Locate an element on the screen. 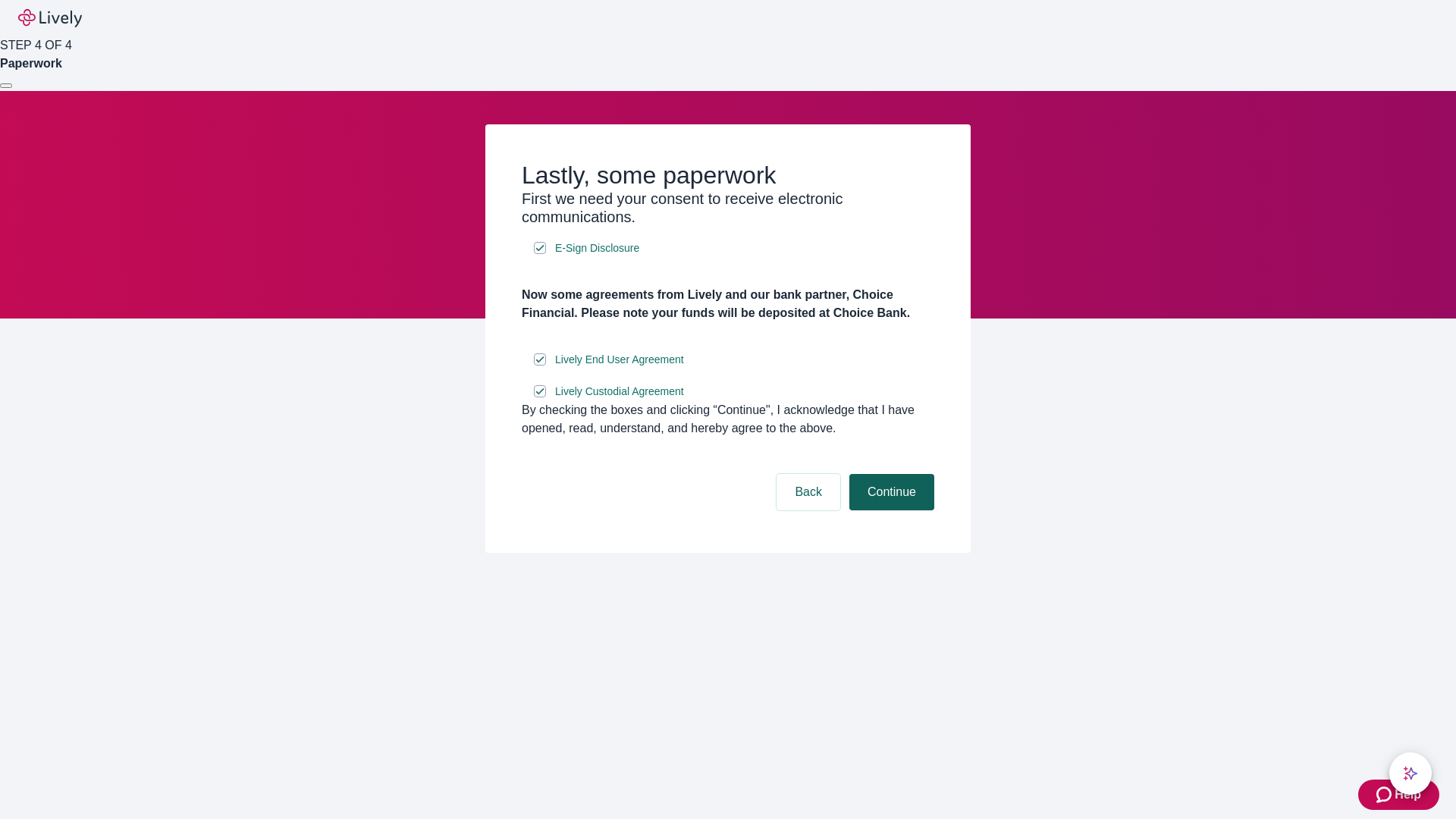 Image resolution: width=1456 pixels, height=819 pixels. h3: First we need your consent to receive electronic communications. is located at coordinates (728, 208).